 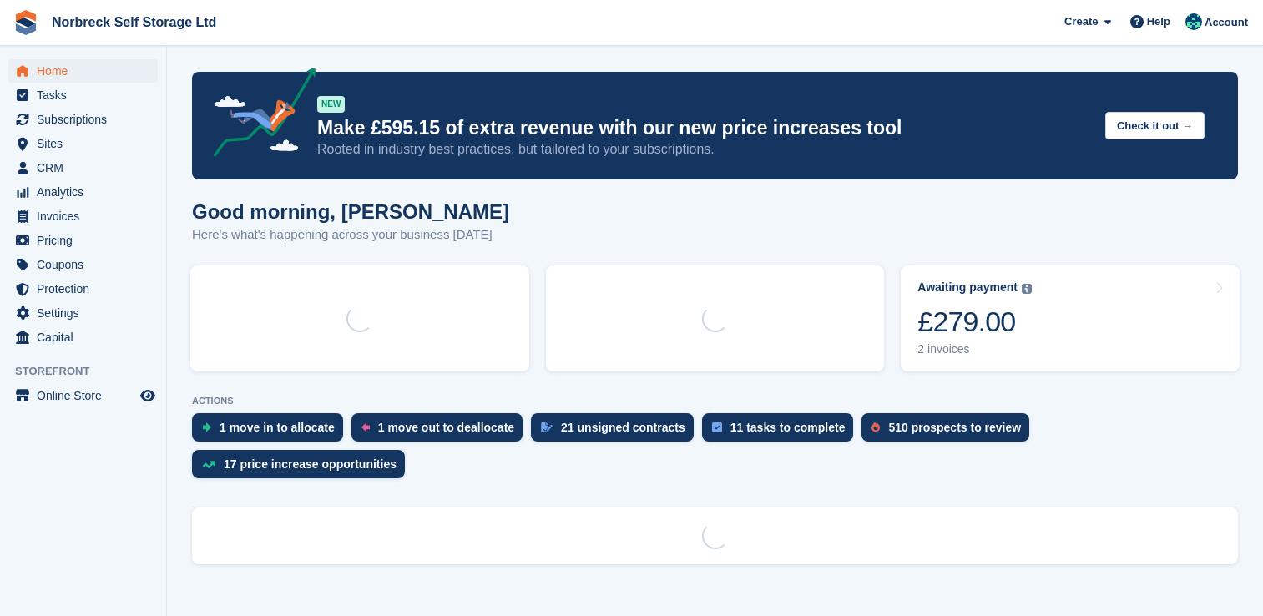 What do you see at coordinates (366, 427) in the screenshot?
I see `img: move_outs_to_deallocate_icon-f764333ba52eb49d3ac5e1228854f67142a1ed5810a6f6cc68b1a99e826820c5.svg` at bounding box center [366, 427].